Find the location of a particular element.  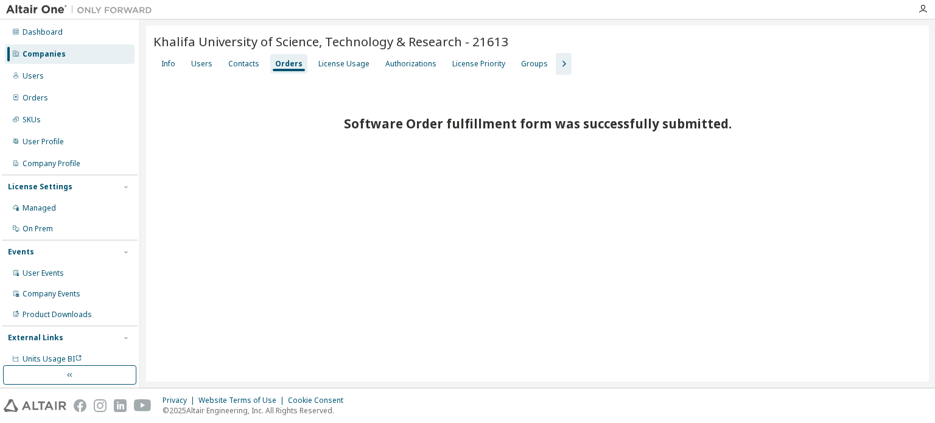

img: Altair One is located at coordinates (82, 10).